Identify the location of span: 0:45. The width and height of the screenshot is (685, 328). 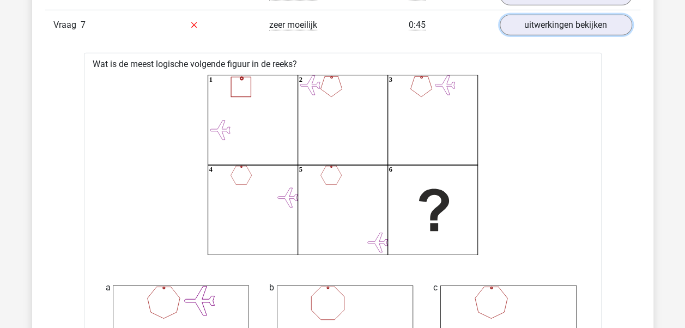
(417, 25).